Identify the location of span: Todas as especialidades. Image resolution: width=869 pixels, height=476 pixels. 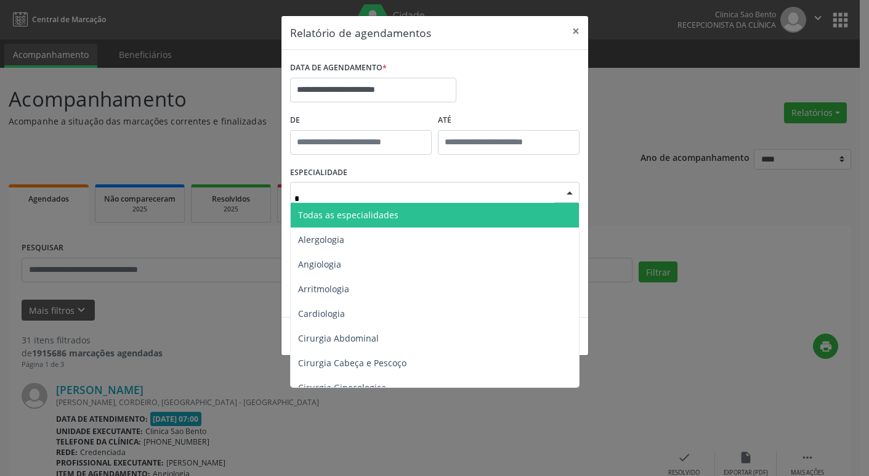
(348, 214).